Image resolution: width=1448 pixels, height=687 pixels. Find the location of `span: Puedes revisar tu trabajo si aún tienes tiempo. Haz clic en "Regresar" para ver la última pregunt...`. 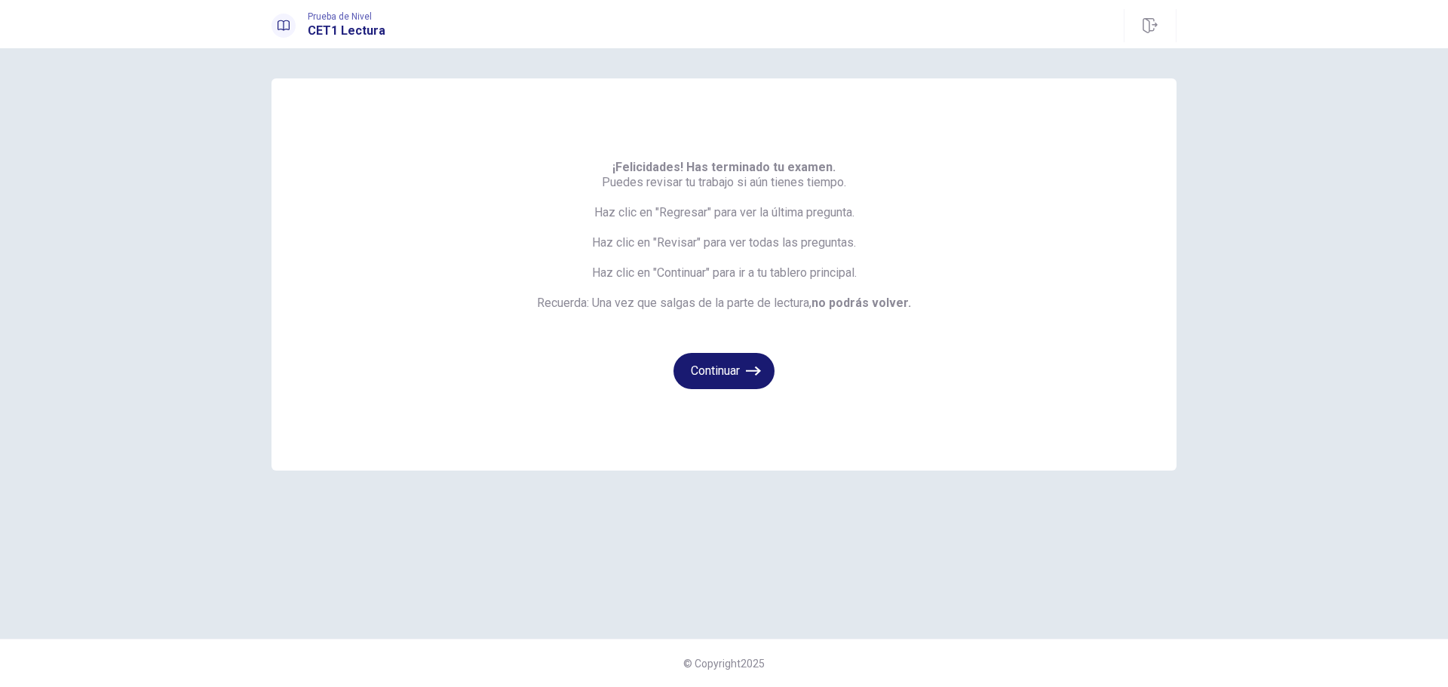

span: Puedes revisar tu trabajo si aún tienes tiempo. Haz clic en "Regresar" para ver la última pregunt... is located at coordinates (724, 235).